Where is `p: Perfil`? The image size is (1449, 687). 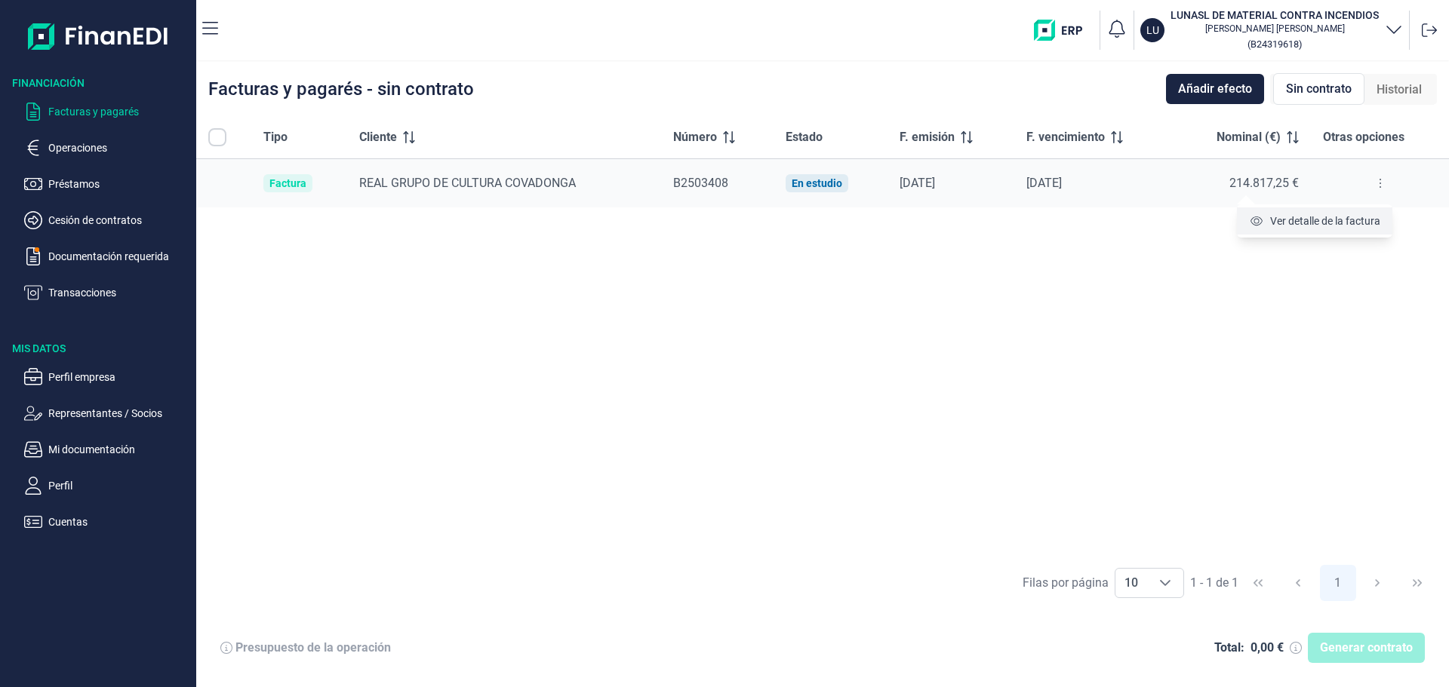
p: Perfil is located at coordinates (119, 486).